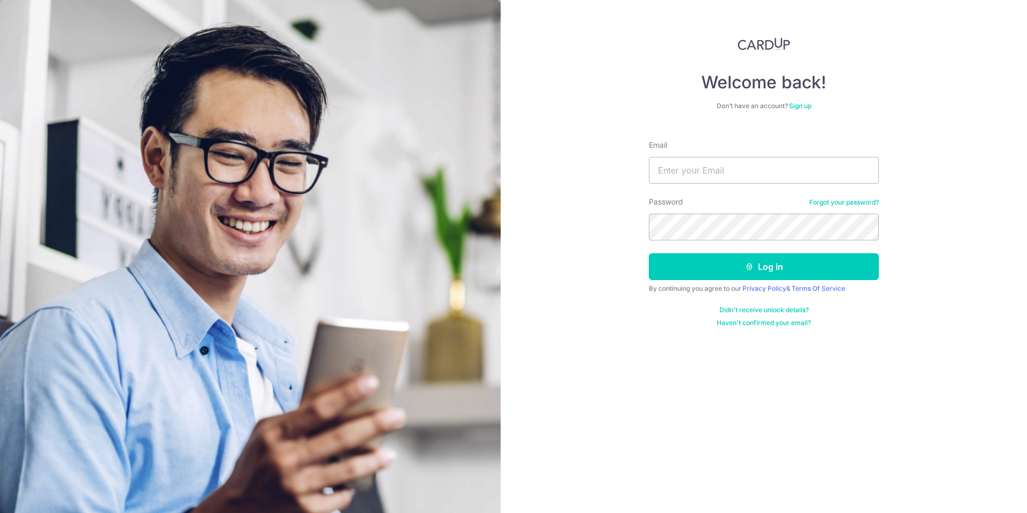 The height and width of the screenshot is (513, 1027). I want to click on div: By continuing you agree to our &, so click(764, 288).